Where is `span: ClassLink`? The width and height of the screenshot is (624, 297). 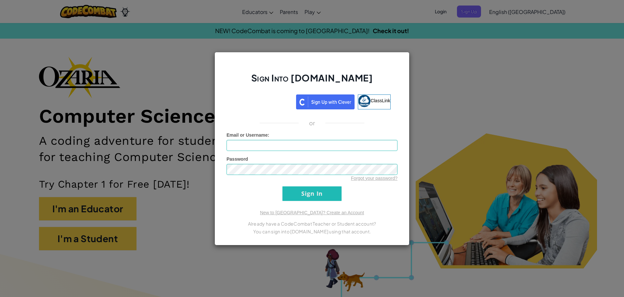
span: ClassLink is located at coordinates (380, 100).